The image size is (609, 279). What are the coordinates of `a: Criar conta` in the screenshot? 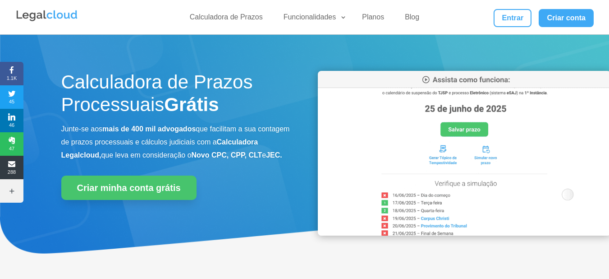 It's located at (567, 18).